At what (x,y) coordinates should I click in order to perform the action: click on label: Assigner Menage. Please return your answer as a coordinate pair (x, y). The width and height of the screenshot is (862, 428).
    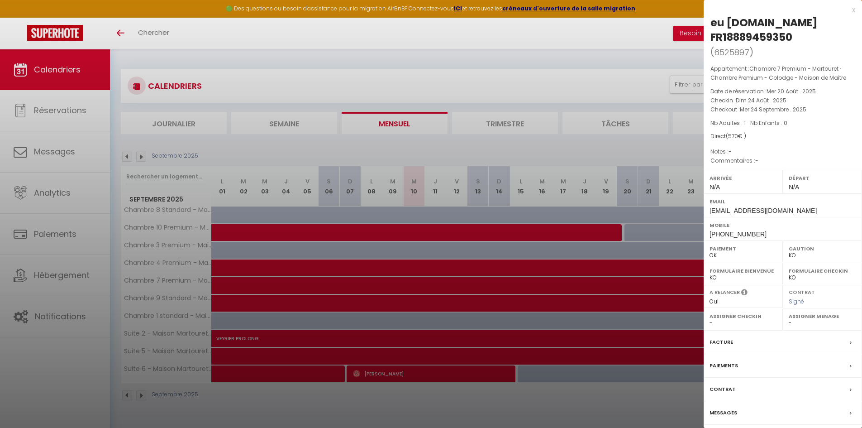
    Looking at the image, I should click on (822, 316).